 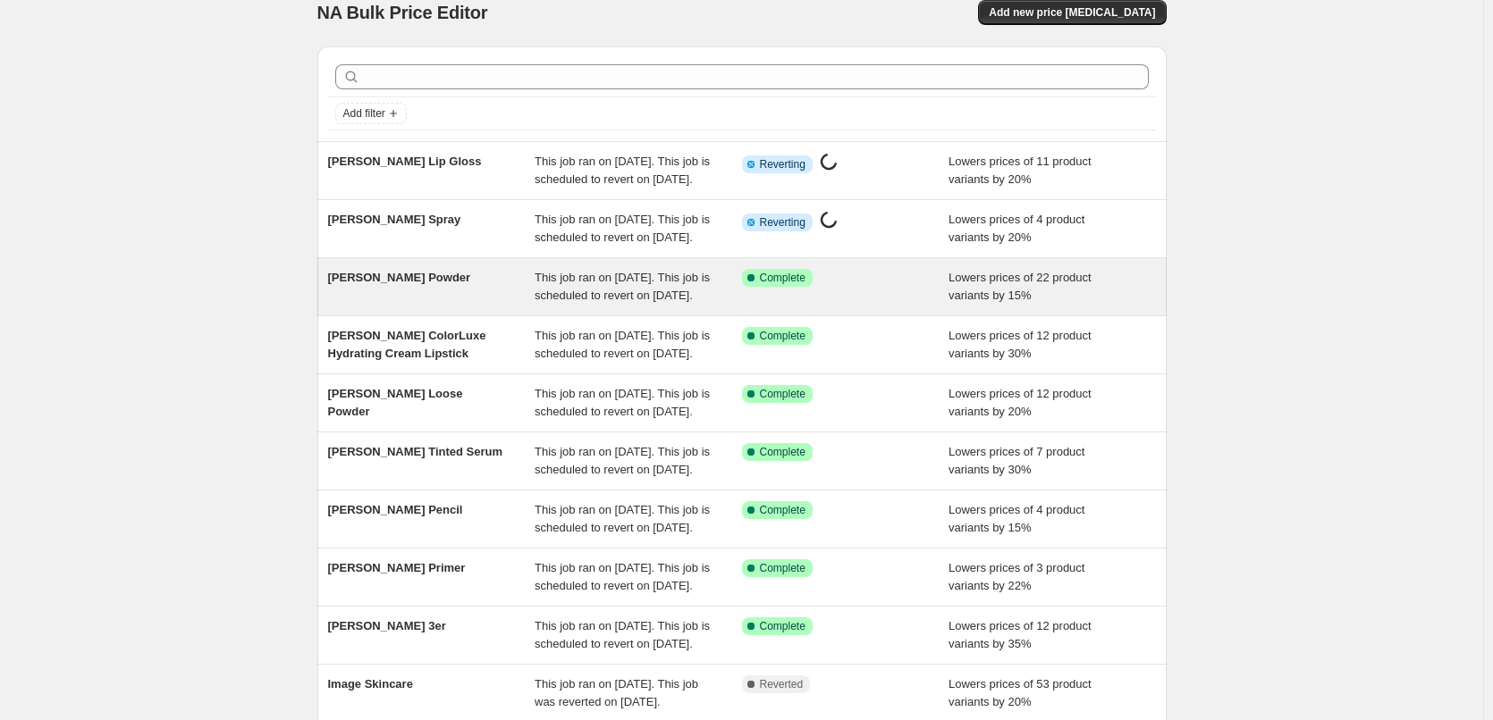 What do you see at coordinates (370, 684) in the screenshot?
I see `span: Image Skincare` at bounding box center [370, 684].